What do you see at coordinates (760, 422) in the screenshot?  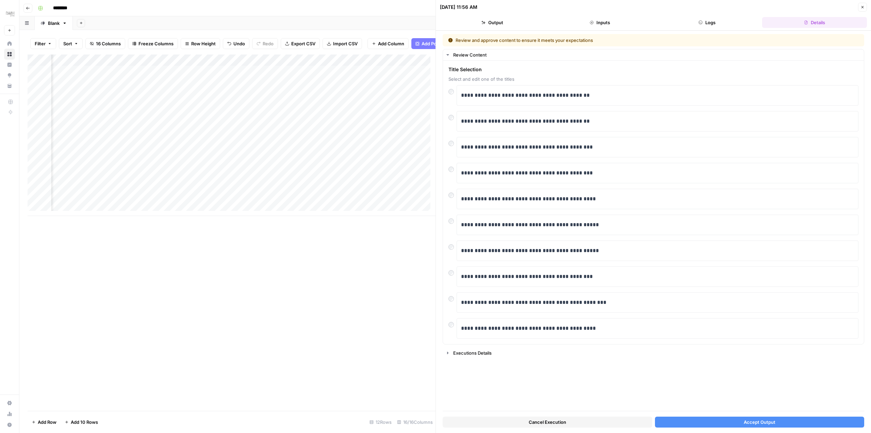 I see `button: Accept Output` at bounding box center [760, 422].